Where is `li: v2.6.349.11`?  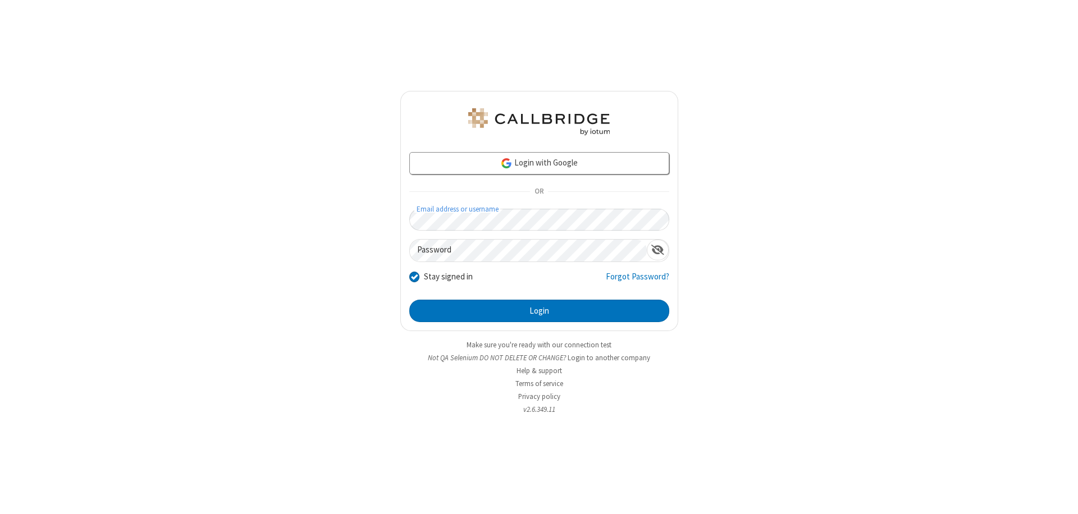
li: v2.6.349.11 is located at coordinates (539, 409).